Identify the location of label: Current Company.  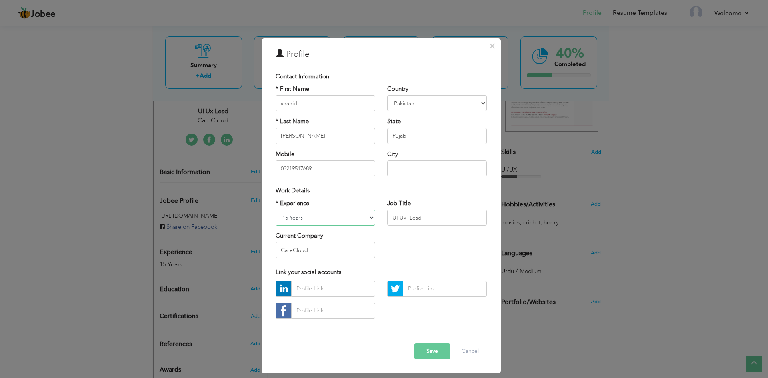
(299, 236).